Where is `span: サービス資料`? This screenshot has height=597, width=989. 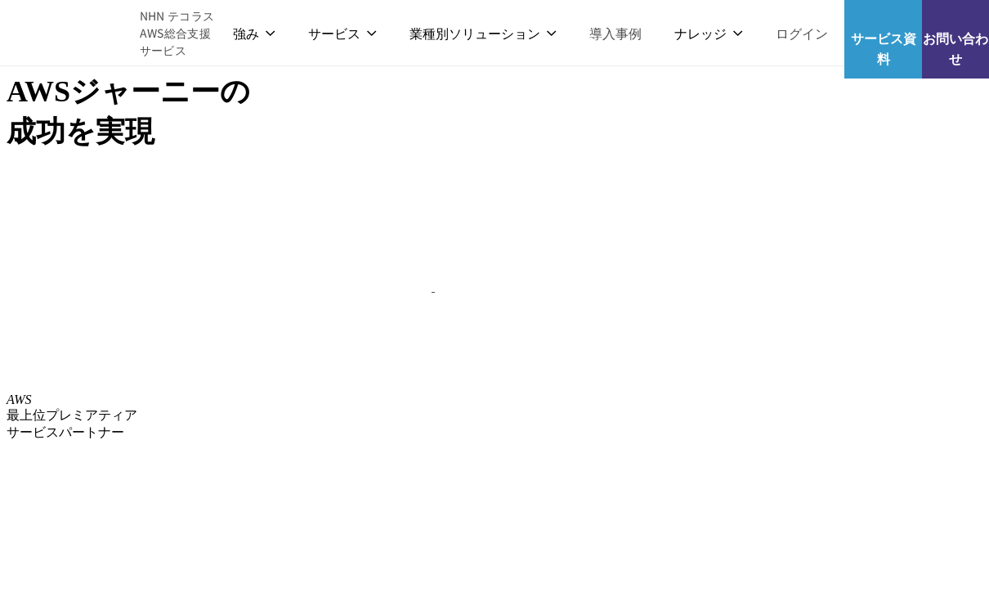 span: サービス資料 is located at coordinates (883, 48).